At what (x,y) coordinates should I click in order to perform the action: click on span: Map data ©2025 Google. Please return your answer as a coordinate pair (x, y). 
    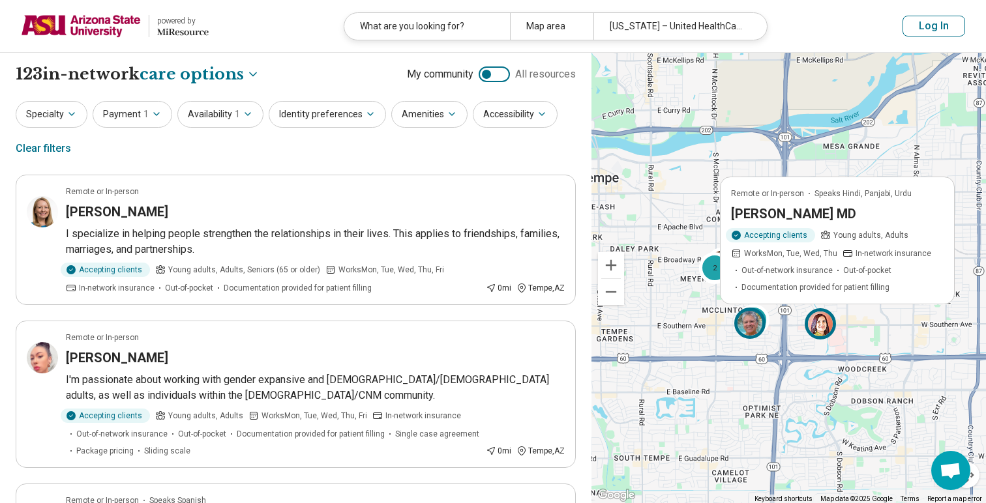
    Looking at the image, I should click on (856, 499).